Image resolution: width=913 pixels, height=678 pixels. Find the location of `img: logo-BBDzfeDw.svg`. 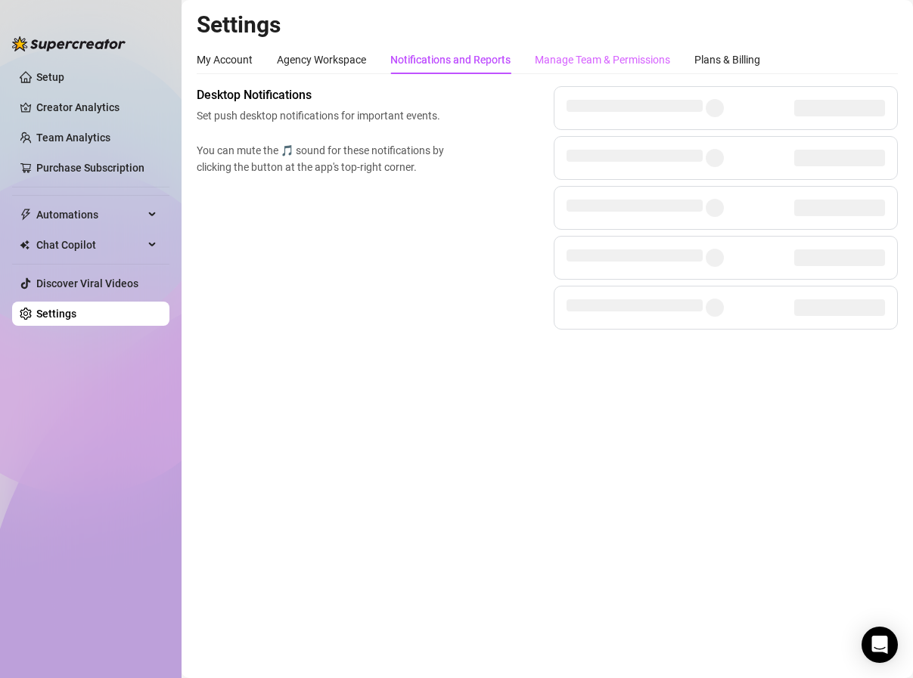

img: logo-BBDzfeDw.svg is located at coordinates (69, 44).